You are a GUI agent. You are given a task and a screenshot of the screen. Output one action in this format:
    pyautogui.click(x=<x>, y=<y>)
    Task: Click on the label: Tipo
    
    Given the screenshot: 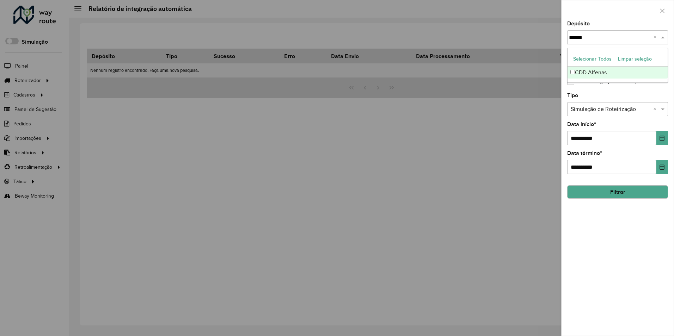 What is the action you would take?
    pyautogui.click(x=572, y=95)
    